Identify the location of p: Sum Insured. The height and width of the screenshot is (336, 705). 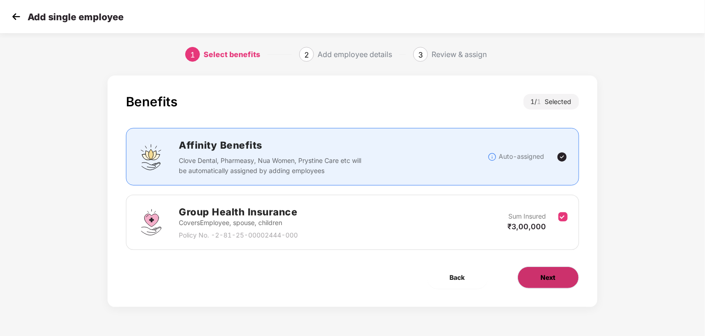
(528, 216).